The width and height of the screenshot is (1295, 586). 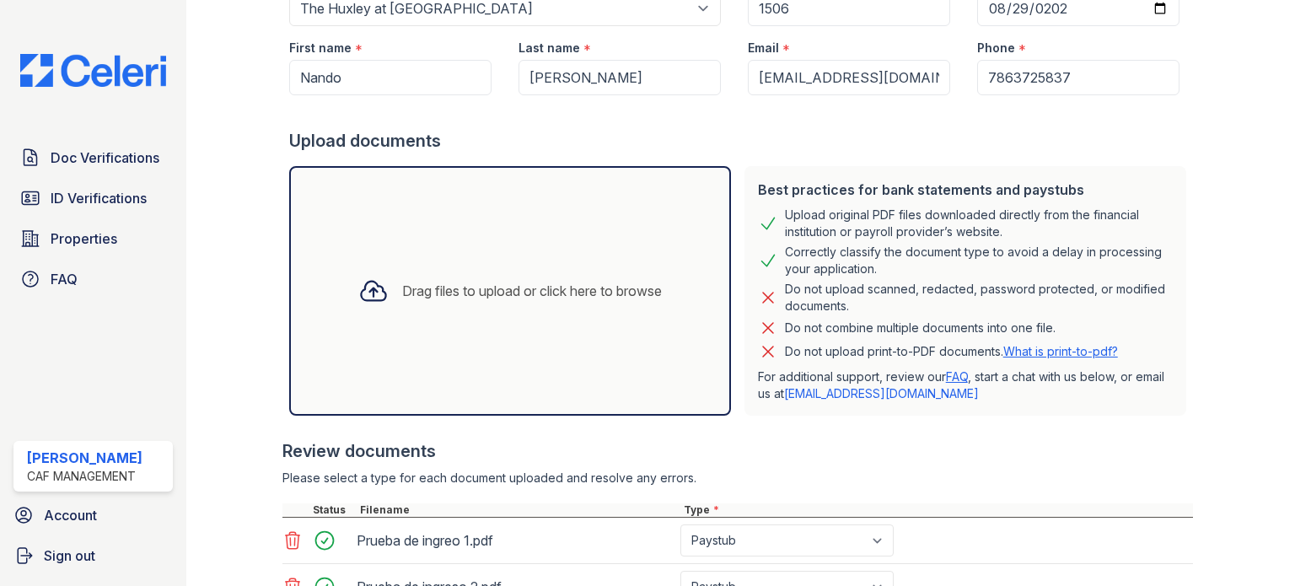 What do you see at coordinates (979, 223) in the screenshot?
I see `div: Upload original PDF files downloaded directly from the financial institution or payroll provider’...` at bounding box center [979, 223].